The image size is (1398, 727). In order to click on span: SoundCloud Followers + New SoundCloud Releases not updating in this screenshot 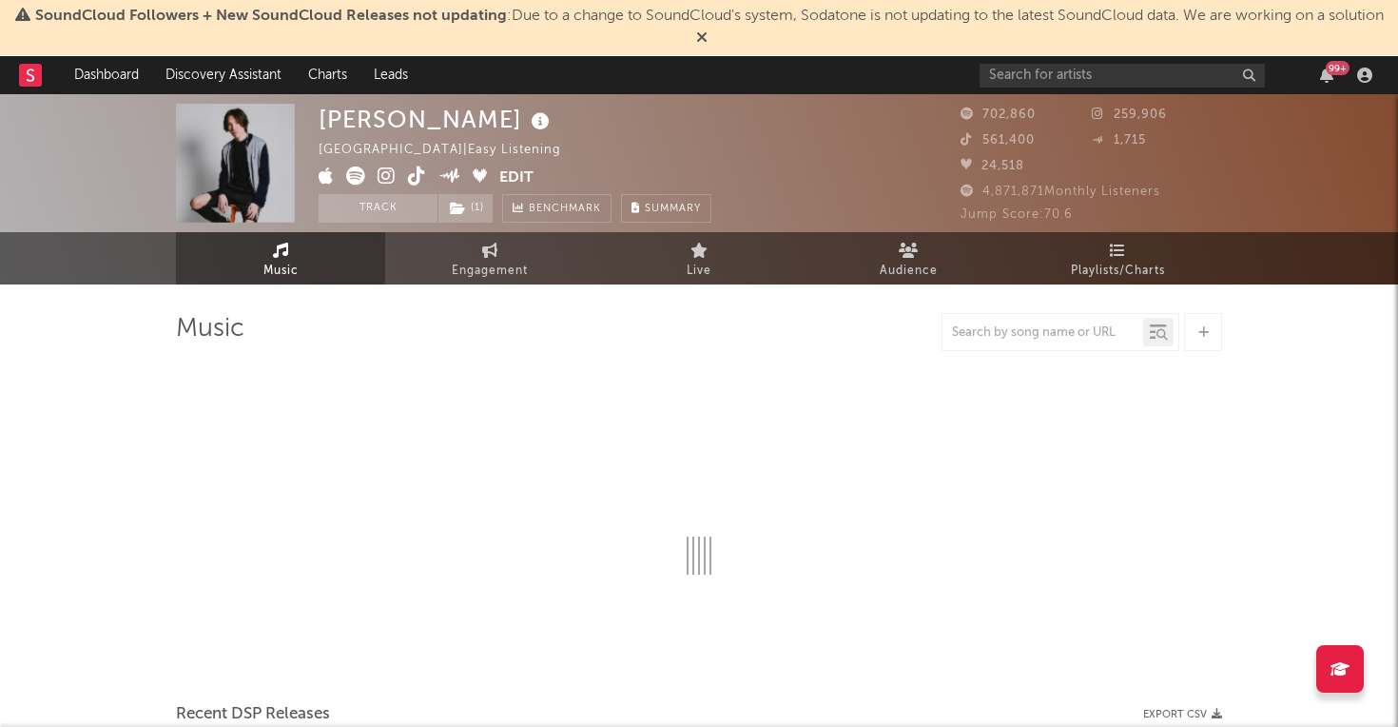, I will do `click(271, 16)`.